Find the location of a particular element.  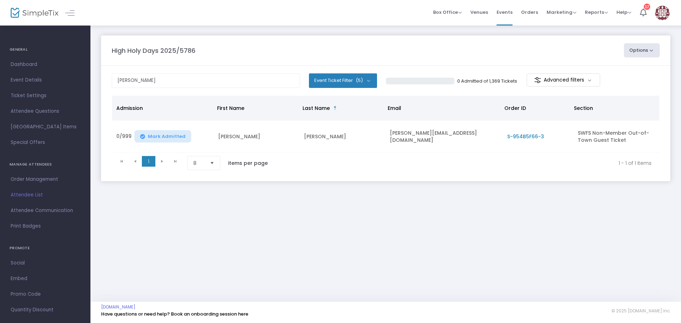

div: Data table is located at coordinates (385, 124).